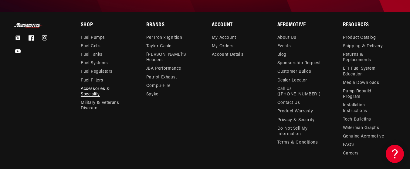 Image resolution: width=410 pixels, height=169 pixels. Describe the element at coordinates (28, 25) in the screenshot. I see `img: Aeromotive` at that location.